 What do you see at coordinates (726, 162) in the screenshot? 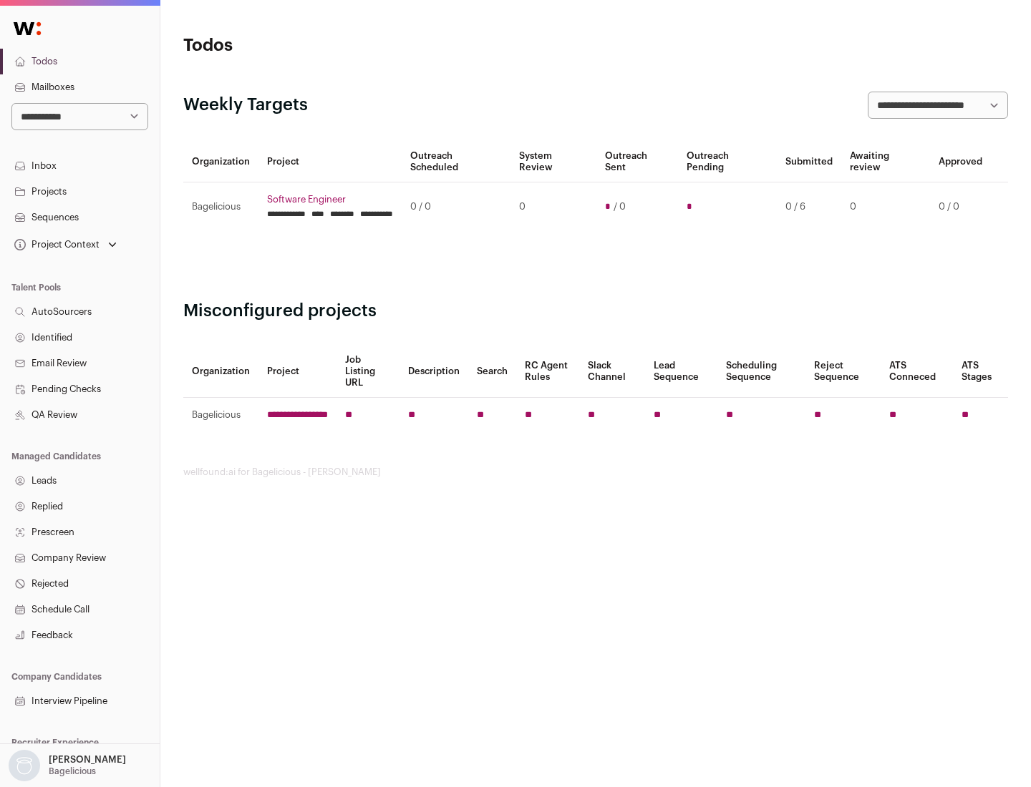
I see `th: Outreach Pending` at bounding box center [726, 162].